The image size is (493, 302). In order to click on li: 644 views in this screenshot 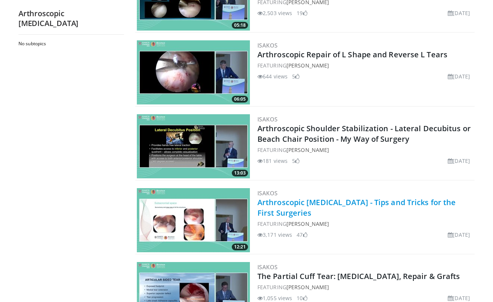, I will do `click(273, 76)`.